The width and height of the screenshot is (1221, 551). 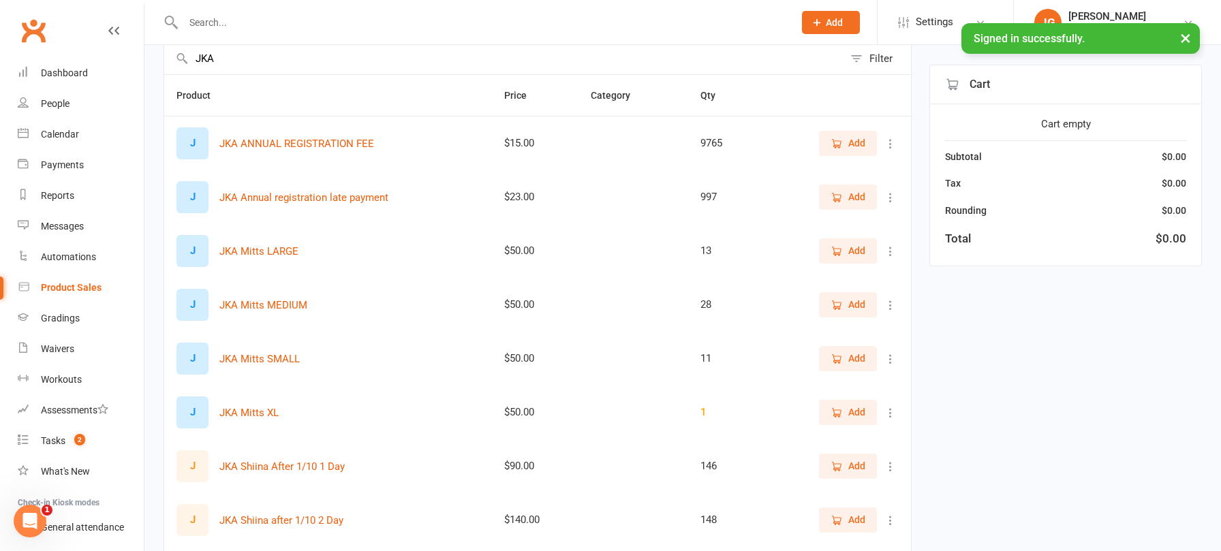 What do you see at coordinates (80, 410) in the screenshot?
I see `a: Assessments` at bounding box center [80, 410].